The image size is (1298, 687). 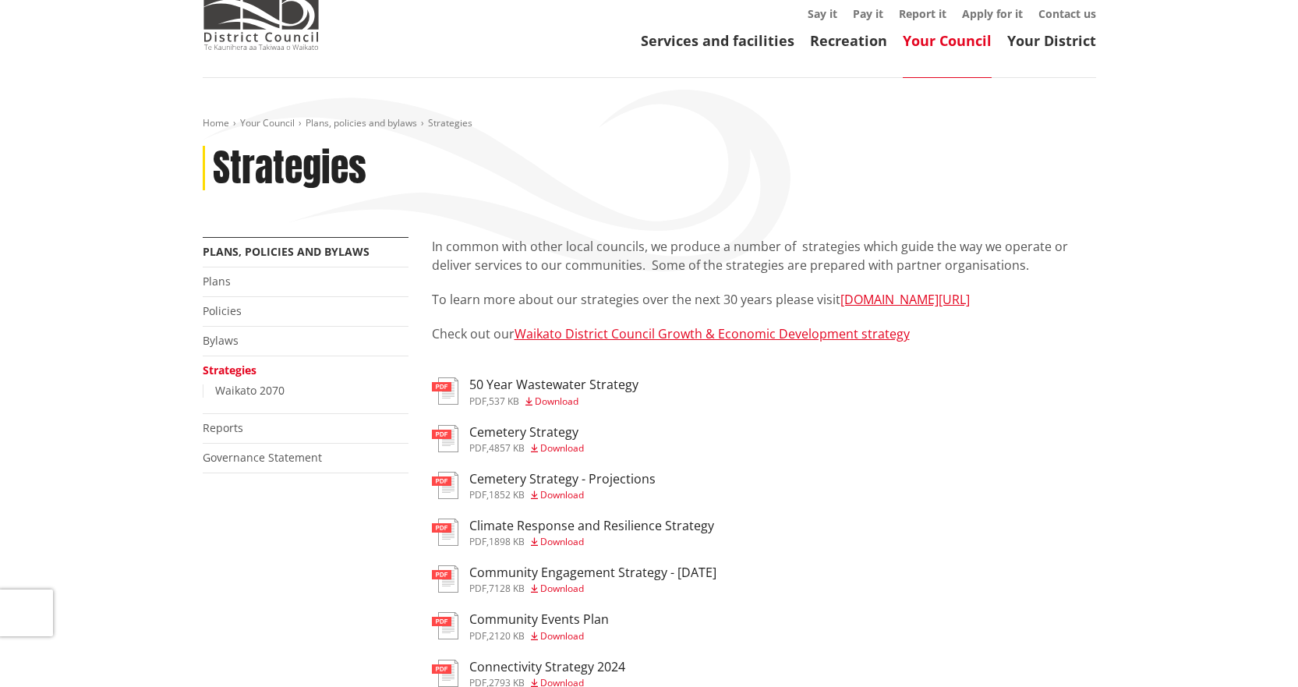 What do you see at coordinates (554, 384) in the screenshot?
I see `h3: 50 Year Wastewater Strategy` at bounding box center [554, 384].